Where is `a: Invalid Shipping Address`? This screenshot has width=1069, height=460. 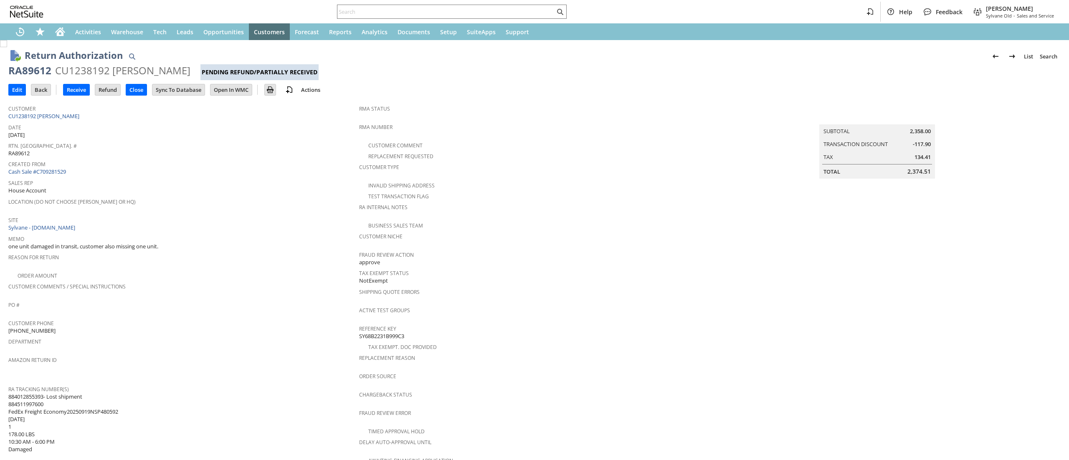
a: Invalid Shipping Address is located at coordinates (401, 185).